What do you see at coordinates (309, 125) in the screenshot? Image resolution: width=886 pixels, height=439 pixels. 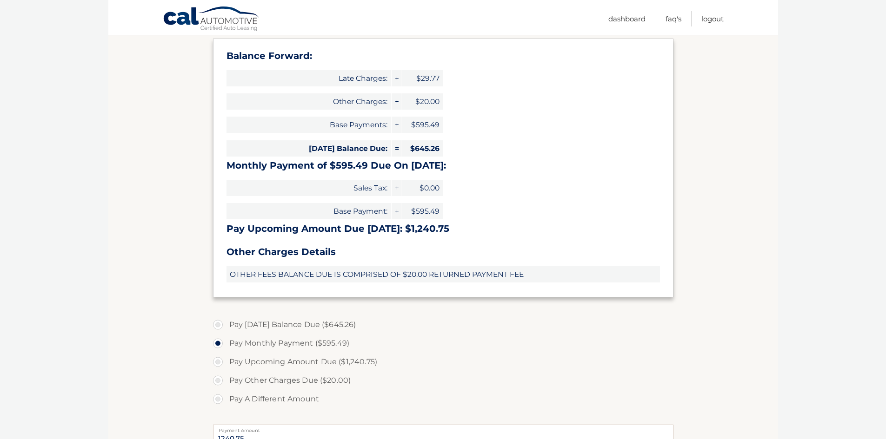 I see `span: Base Payments:` at bounding box center [309, 125].